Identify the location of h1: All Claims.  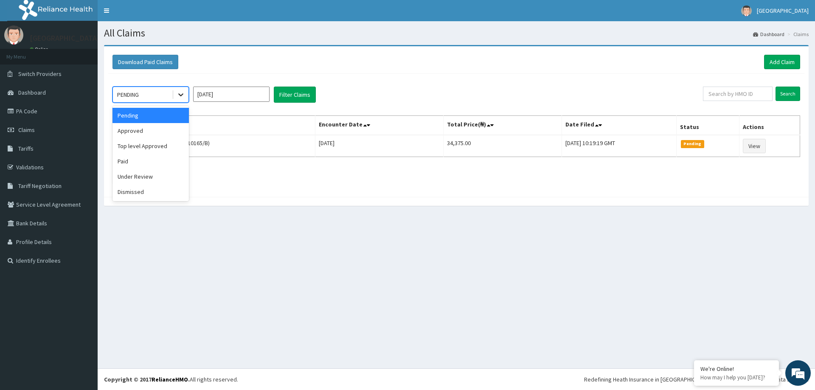
(456, 33).